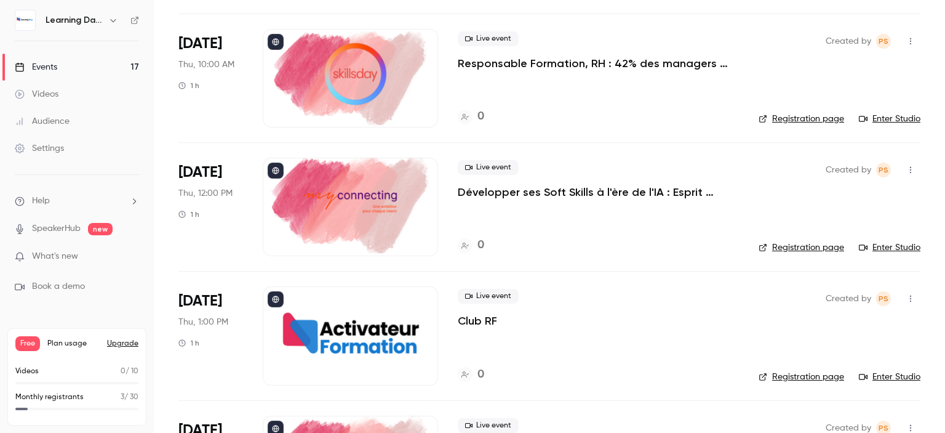 The image size is (945, 433). Describe the element at coordinates (598, 192) in the screenshot. I see `a: Développer ses Soft Skills à l'ère de l'IA : Esprit critique & IA` at that location.